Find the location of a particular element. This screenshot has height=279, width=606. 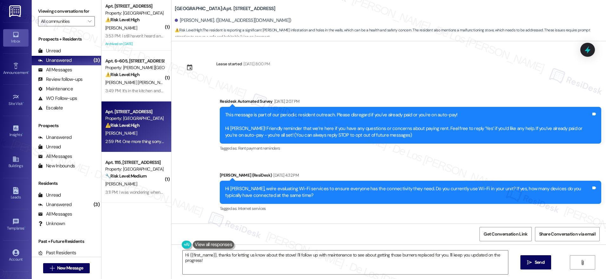

div: Past Residents is located at coordinates (57, 253).